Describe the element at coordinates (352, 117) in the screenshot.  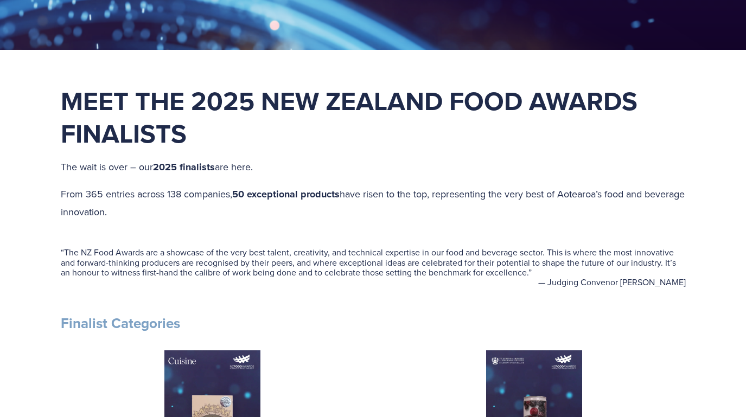
I see `strong: Meet the 2025 New Zealand Food Awards Finalists` at that location.